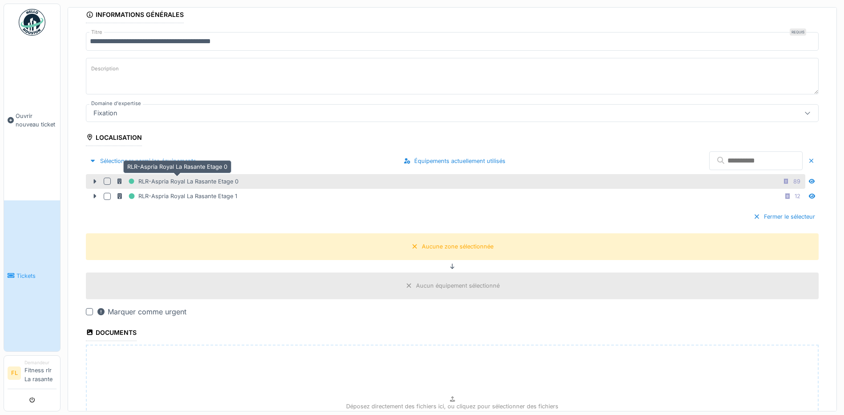  What do you see at coordinates (797, 196) in the screenshot?
I see `div: 12` at bounding box center [797, 196].